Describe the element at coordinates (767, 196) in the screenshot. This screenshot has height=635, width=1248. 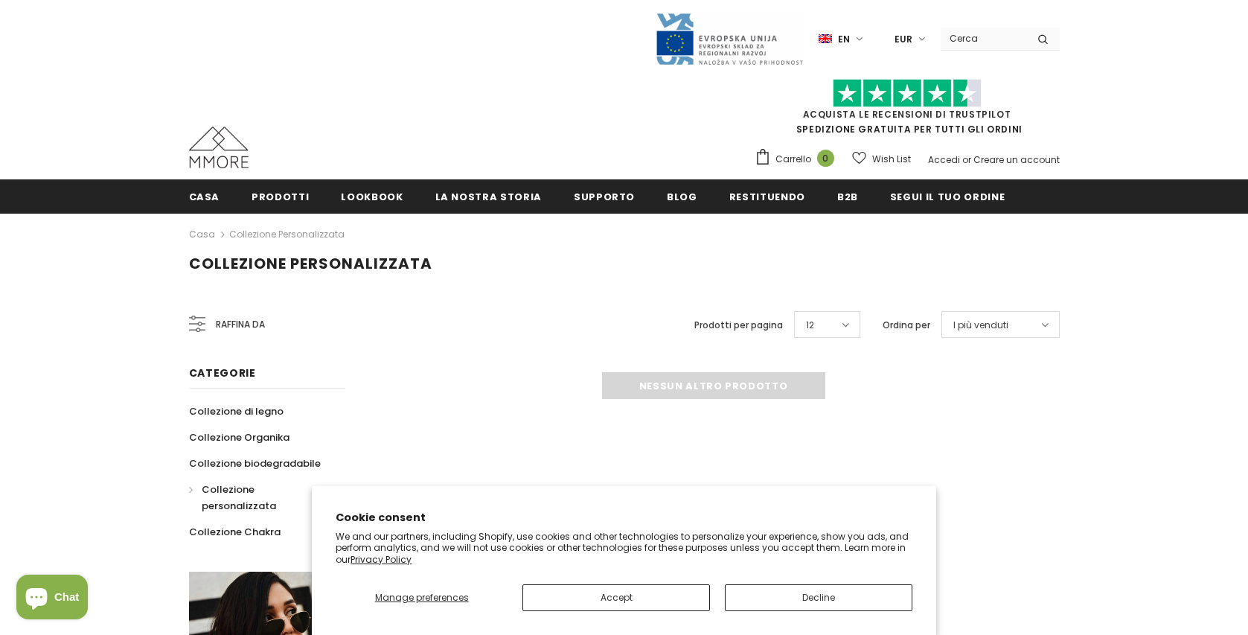
I see `a: Restituendo` at that location.